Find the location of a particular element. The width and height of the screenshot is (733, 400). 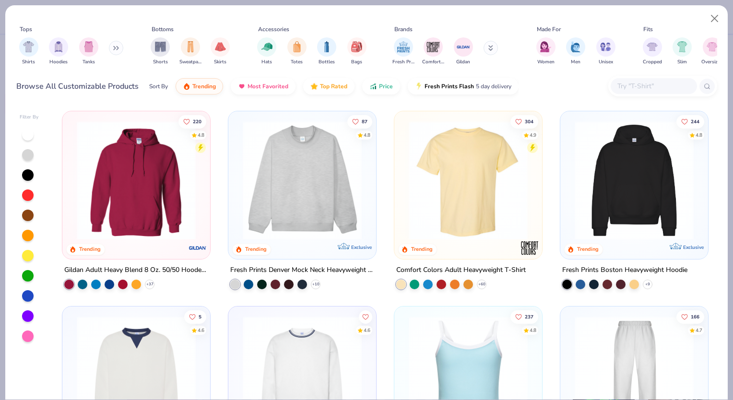

button: Trending is located at coordinates (199, 86).